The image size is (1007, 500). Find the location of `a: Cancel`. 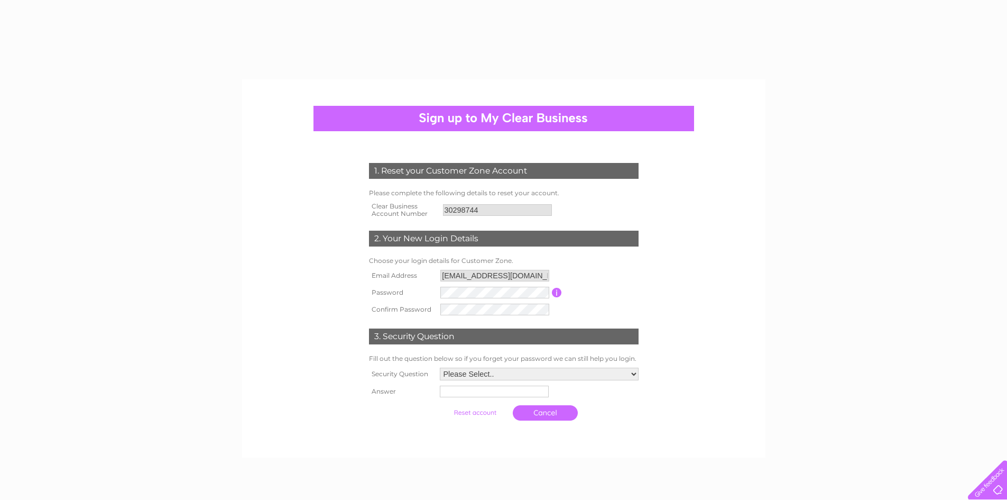

a: Cancel is located at coordinates (545, 413).